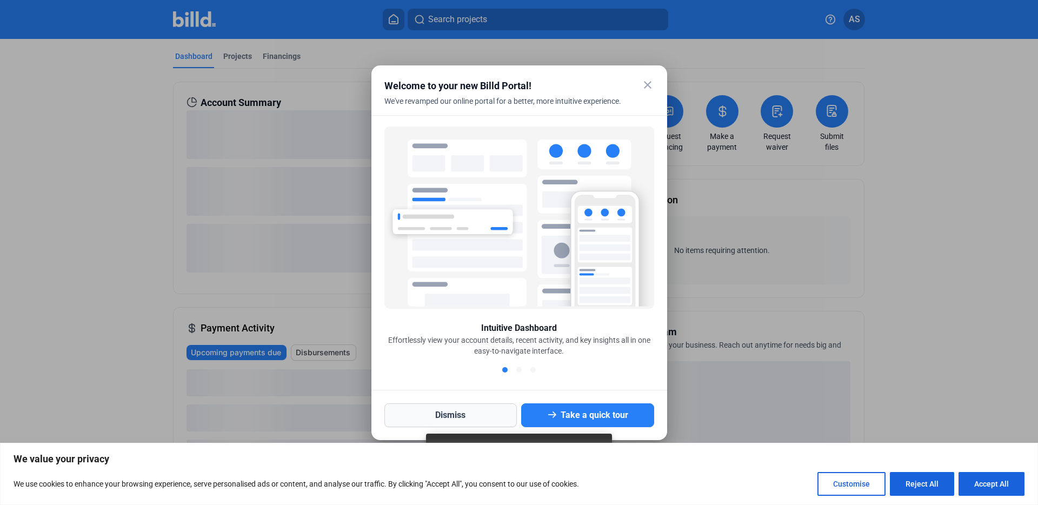 This screenshot has height=505, width=1038. Describe the element at coordinates (451, 415) in the screenshot. I see `button: Dismiss` at that location.